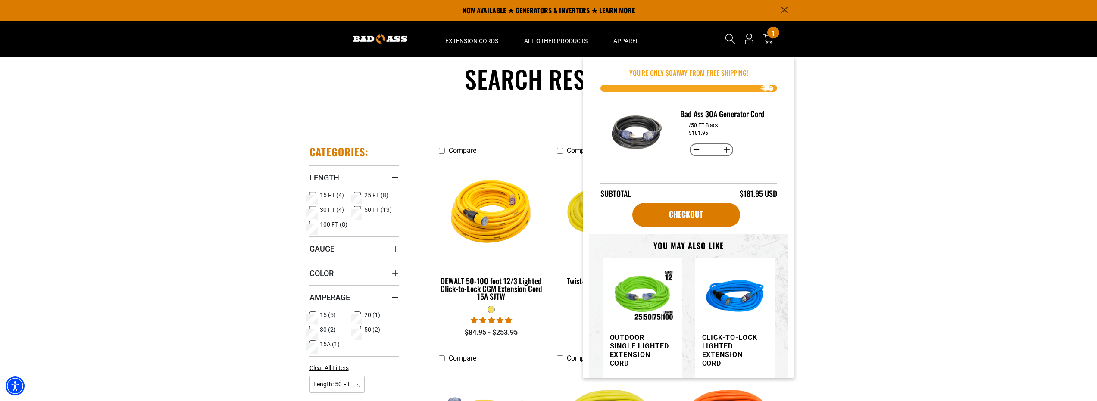  I want to click on span: 30 FT (4), so click(332, 210).